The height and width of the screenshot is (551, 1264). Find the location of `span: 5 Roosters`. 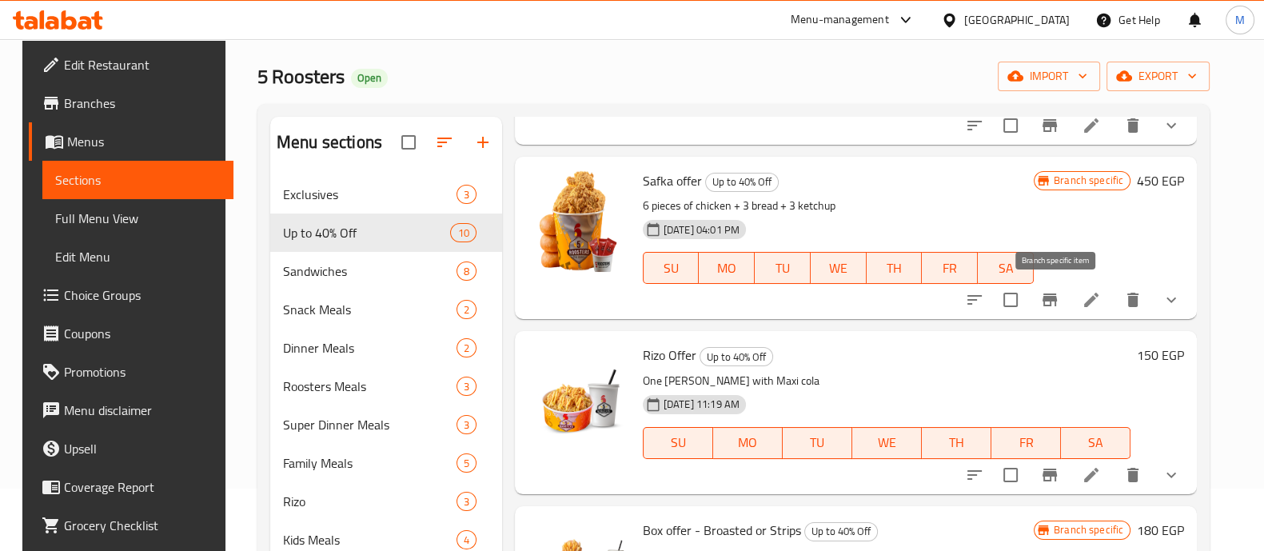

span: 5 Roosters is located at coordinates (301, 76).